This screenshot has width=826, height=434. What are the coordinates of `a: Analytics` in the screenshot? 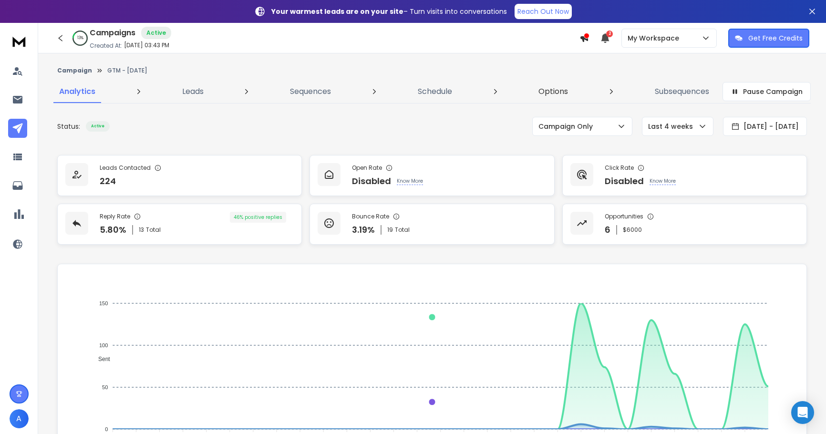 It's located at (77, 92).